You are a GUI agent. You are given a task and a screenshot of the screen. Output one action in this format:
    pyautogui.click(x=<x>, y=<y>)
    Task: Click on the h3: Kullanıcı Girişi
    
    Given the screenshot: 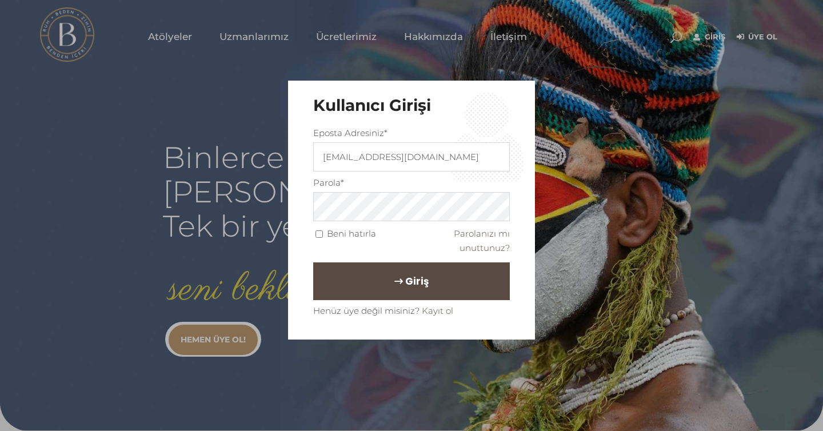 What is the action you would take?
    pyautogui.click(x=412, y=106)
    